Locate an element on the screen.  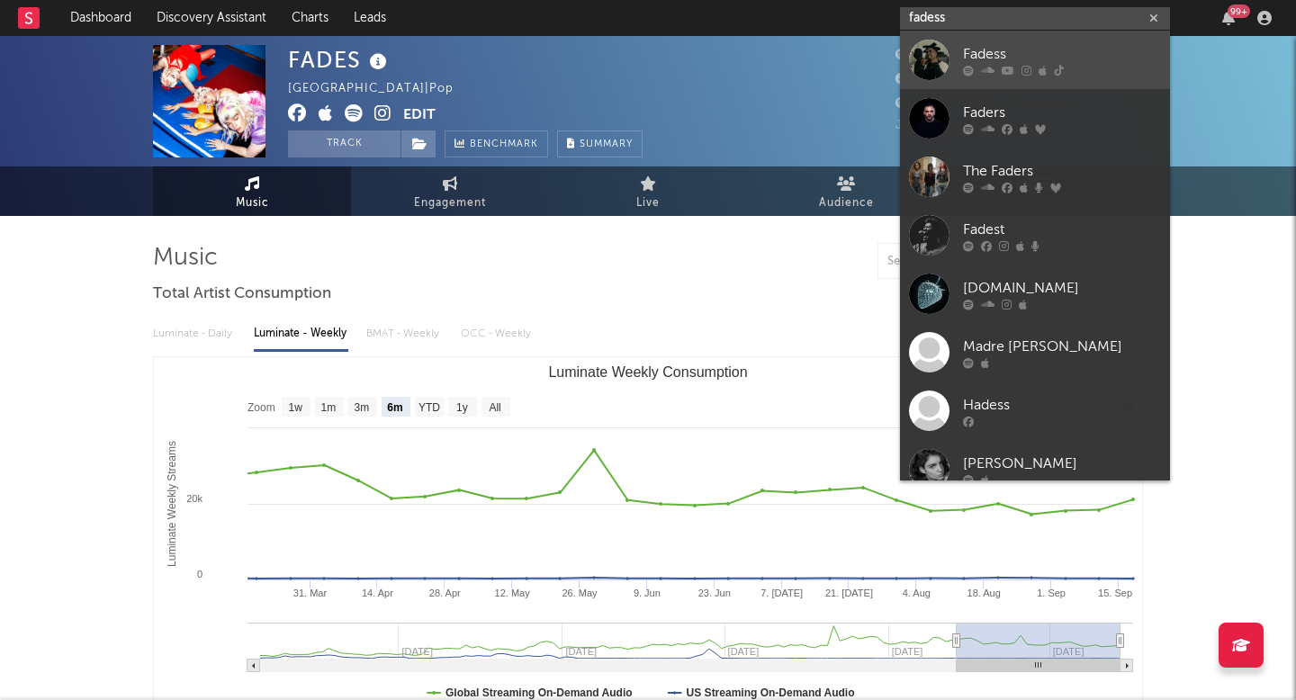
a: Engagement is located at coordinates (450, 191).